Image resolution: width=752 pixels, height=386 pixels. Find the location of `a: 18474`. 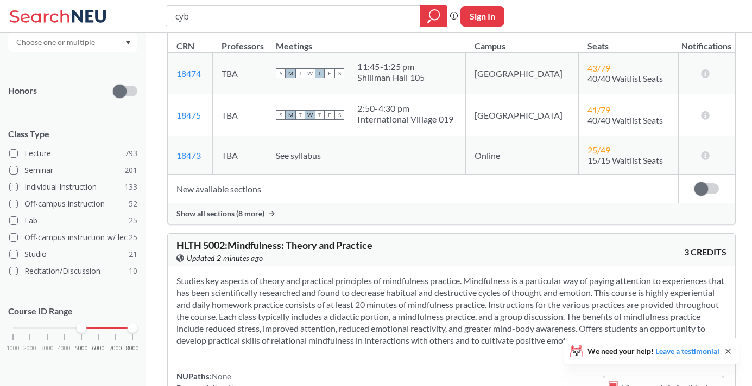

a: 18474 is located at coordinates (188, 73).